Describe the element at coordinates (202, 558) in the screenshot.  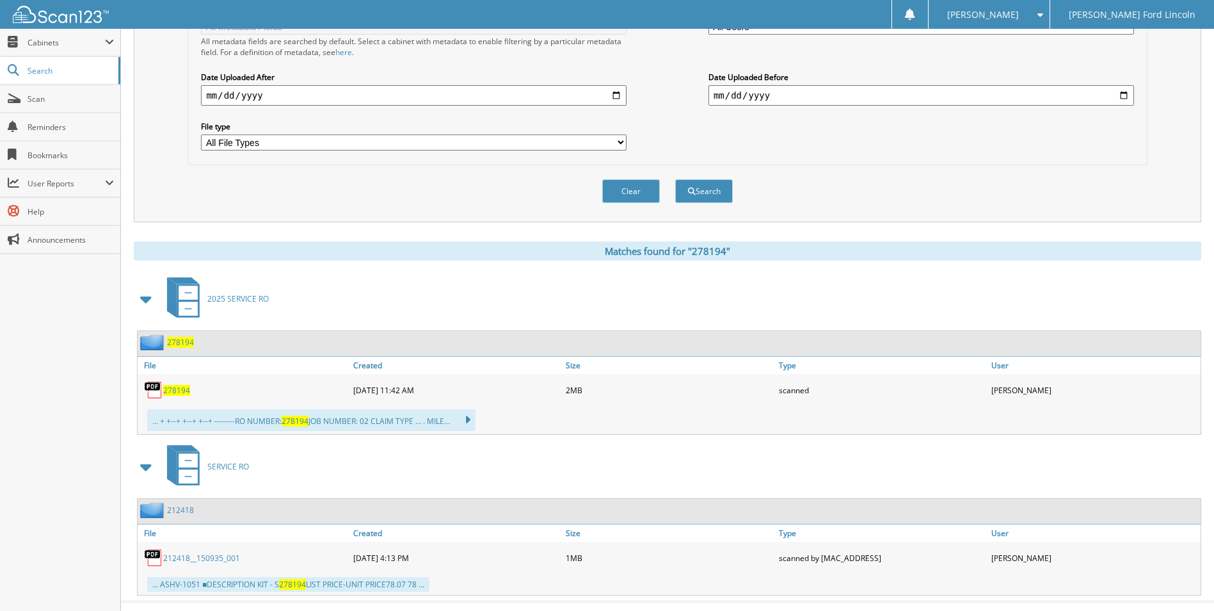
I see `a: 212418__150935_001` at that location.